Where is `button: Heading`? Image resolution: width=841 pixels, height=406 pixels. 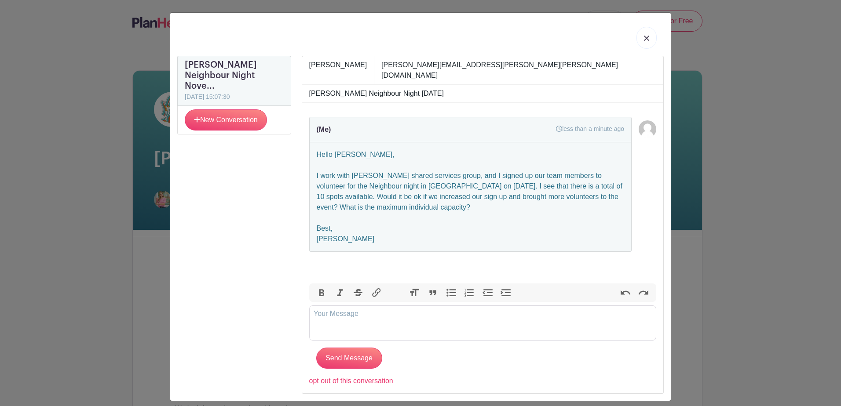 button: Heading is located at coordinates (415, 293).